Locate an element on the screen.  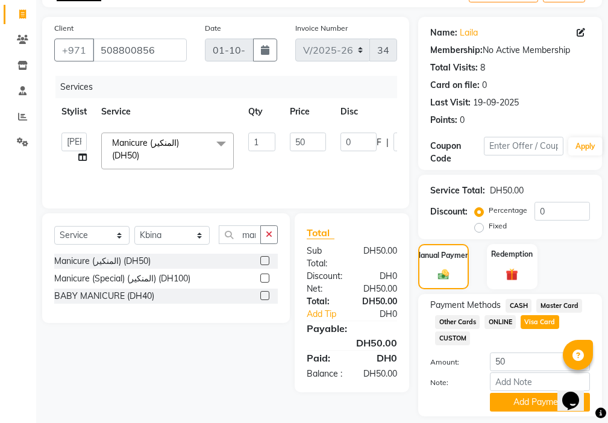
button: Add Payment is located at coordinates (540, 402).